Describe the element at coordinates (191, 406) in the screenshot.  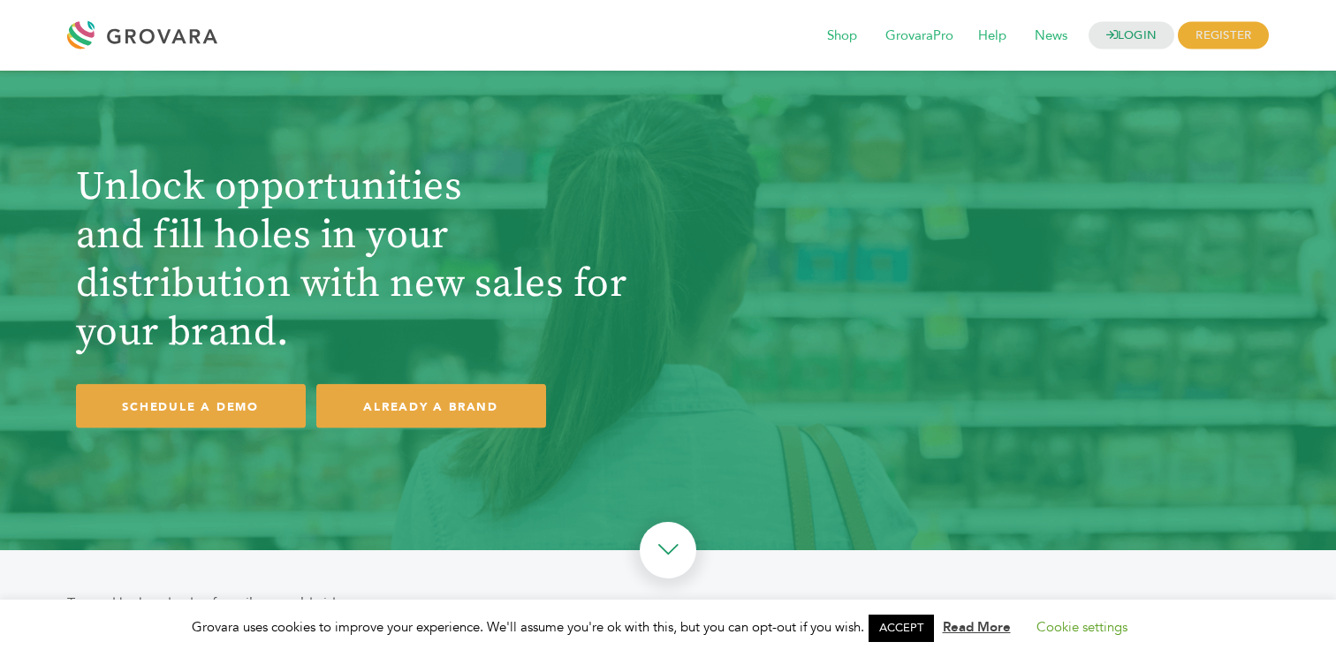
I see `a: SCHEDULE A DEMO` at that location.